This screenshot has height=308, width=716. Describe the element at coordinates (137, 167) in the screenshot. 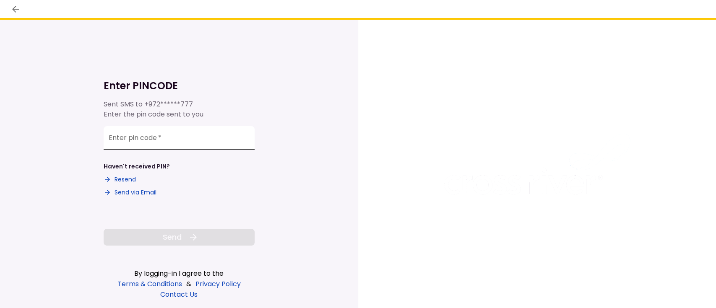

I see `div: Haven't received PIN?` at that location.